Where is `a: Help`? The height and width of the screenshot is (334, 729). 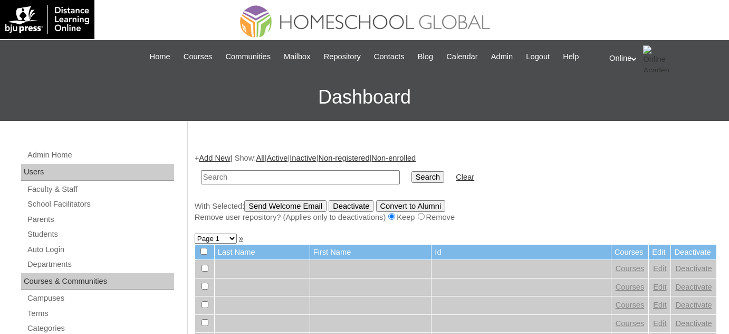 a: Help is located at coordinates (571, 56).